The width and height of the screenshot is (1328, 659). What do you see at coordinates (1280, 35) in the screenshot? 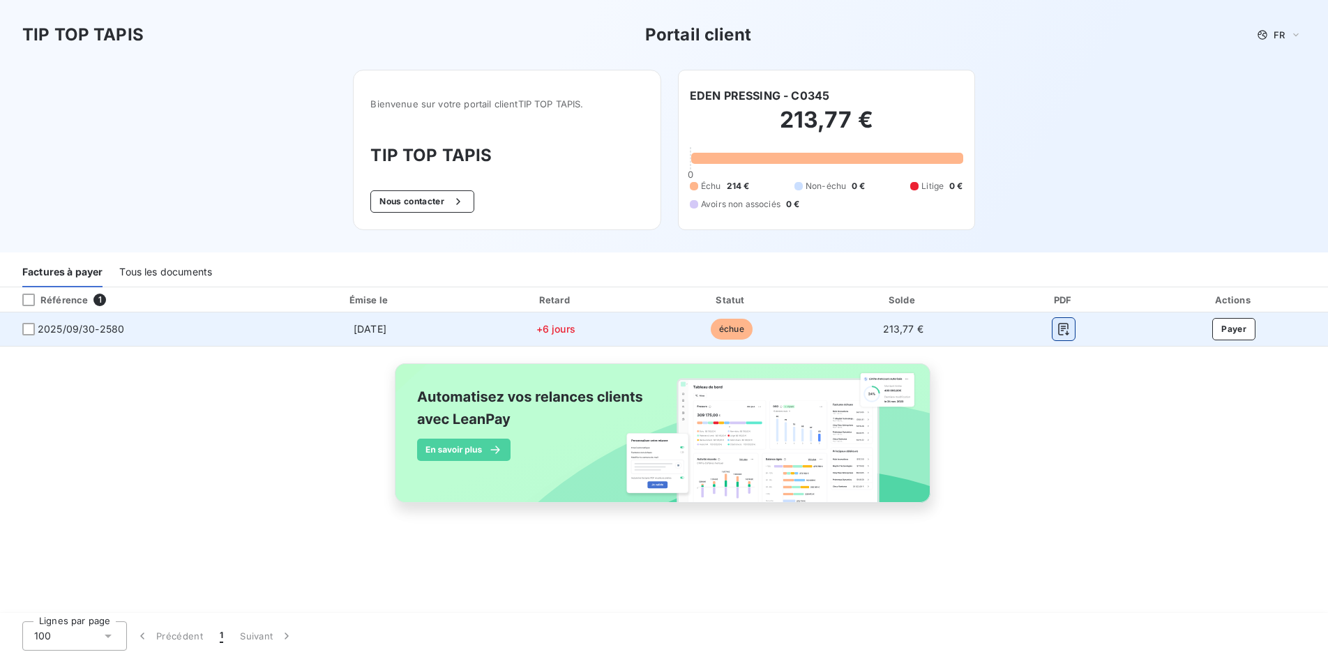
I see `span: FR` at bounding box center [1280, 35].